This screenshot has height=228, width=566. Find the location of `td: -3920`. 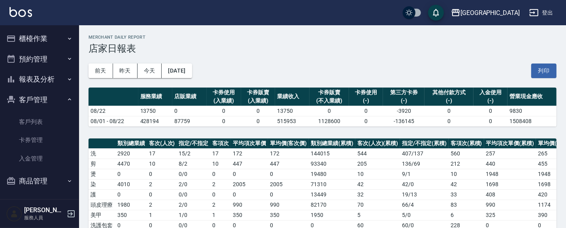

td: -3920 is located at coordinates (404, 111).